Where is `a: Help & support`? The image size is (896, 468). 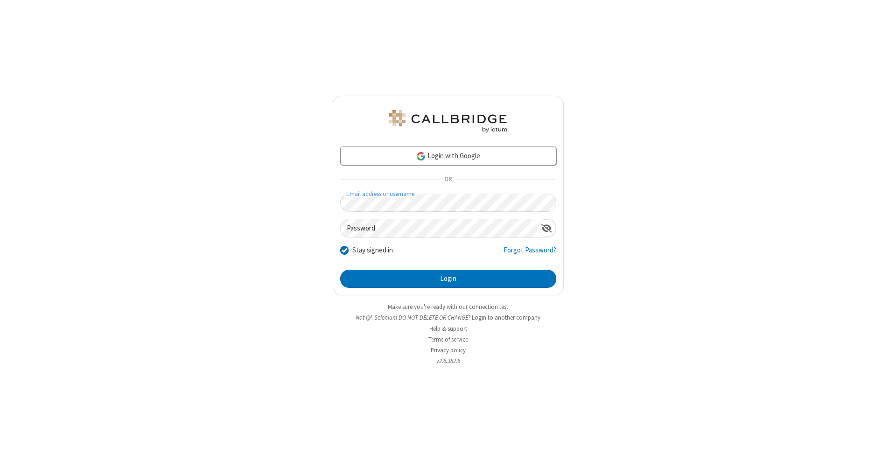 a: Help & support is located at coordinates (448, 329).